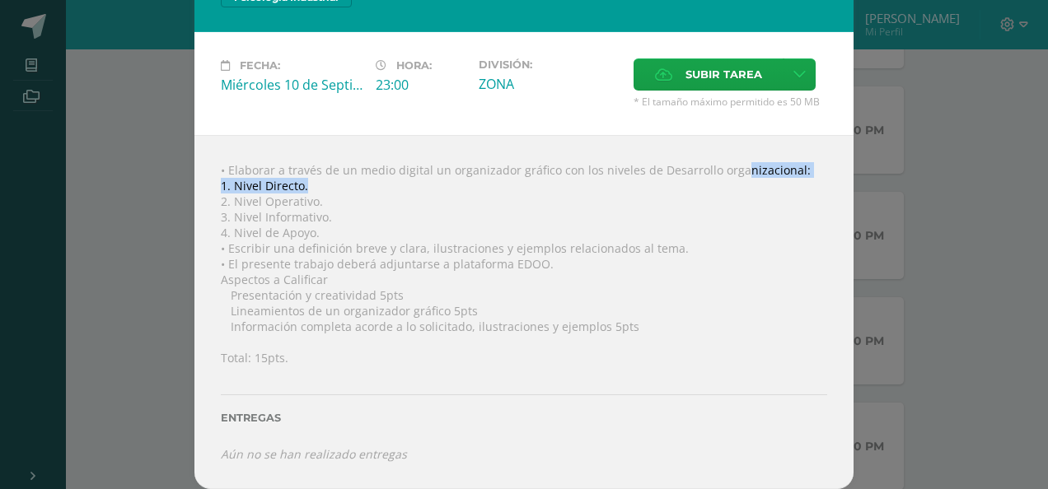 The width and height of the screenshot is (1048, 489). I want to click on span: Hora:, so click(414, 65).